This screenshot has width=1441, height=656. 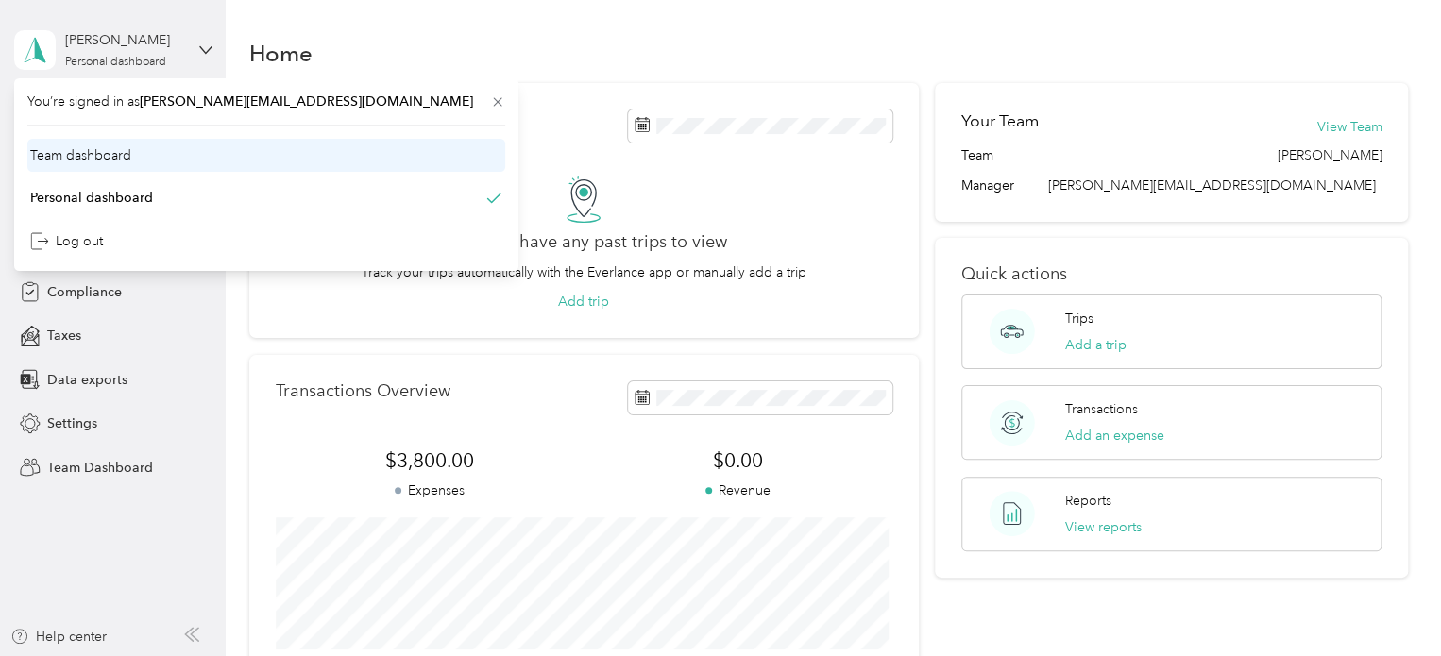 I want to click on h1: Home, so click(x=280, y=53).